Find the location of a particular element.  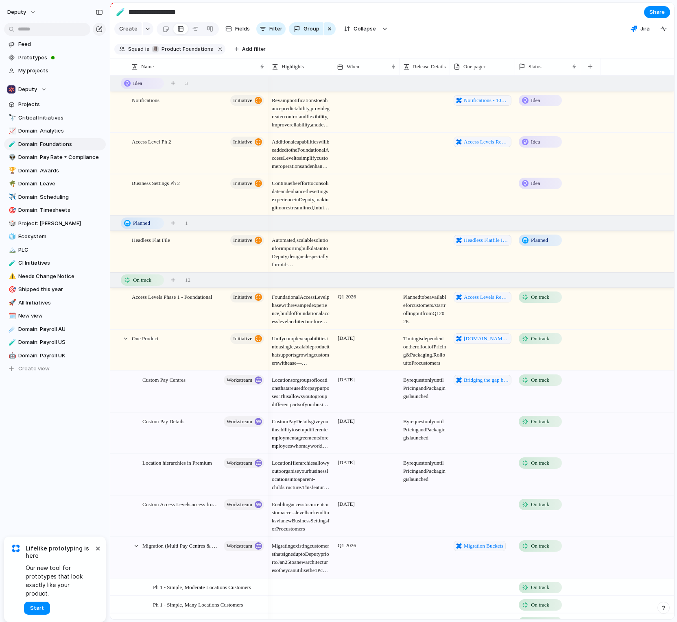

span: Ecosystem is located at coordinates (61, 237).